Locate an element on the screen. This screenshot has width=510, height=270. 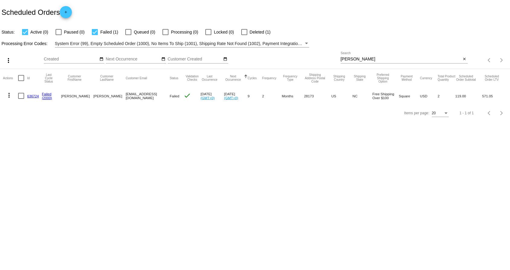
mat-cell: USD is located at coordinates (429, 96).